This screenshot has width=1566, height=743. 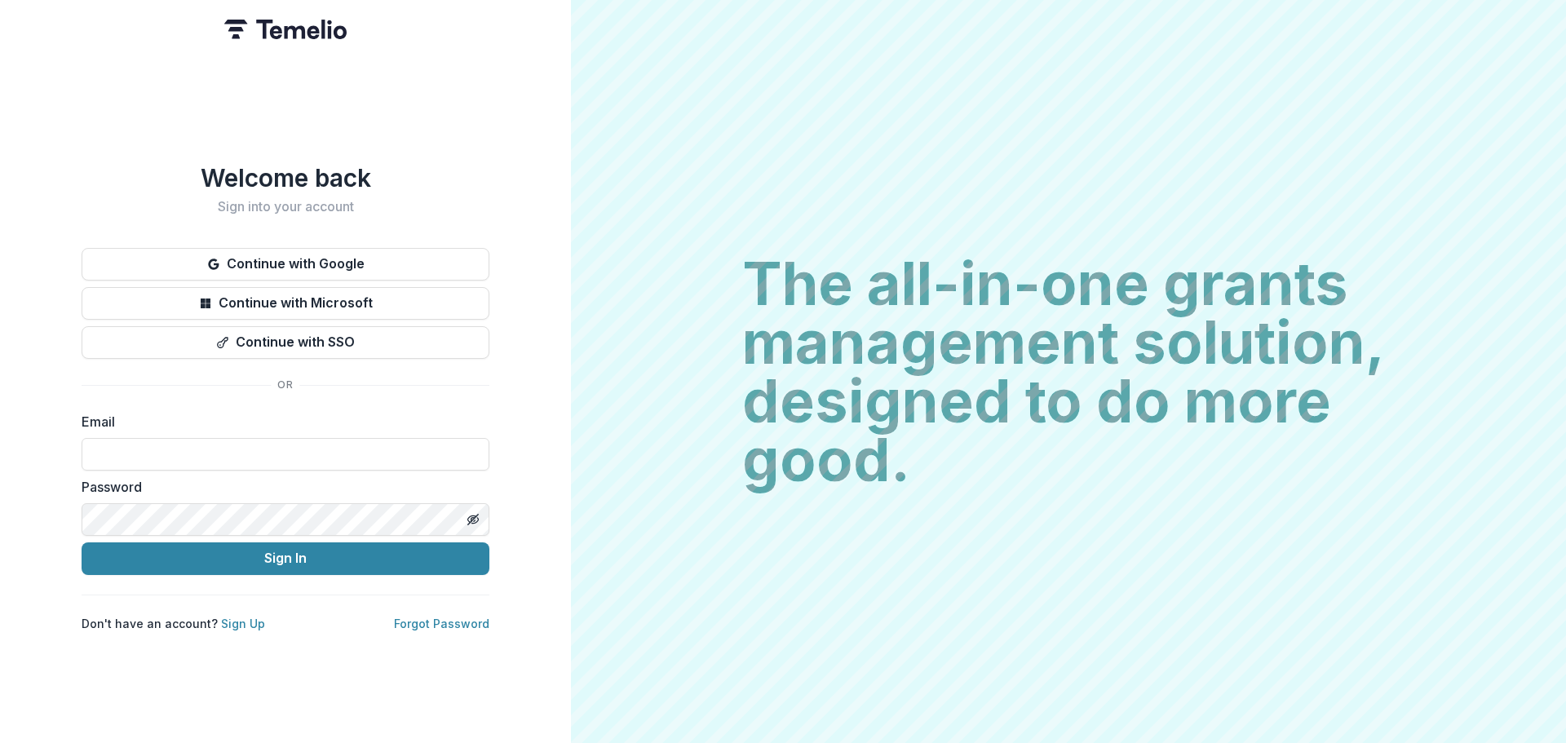 I want to click on a: Sign Up, so click(x=243, y=623).